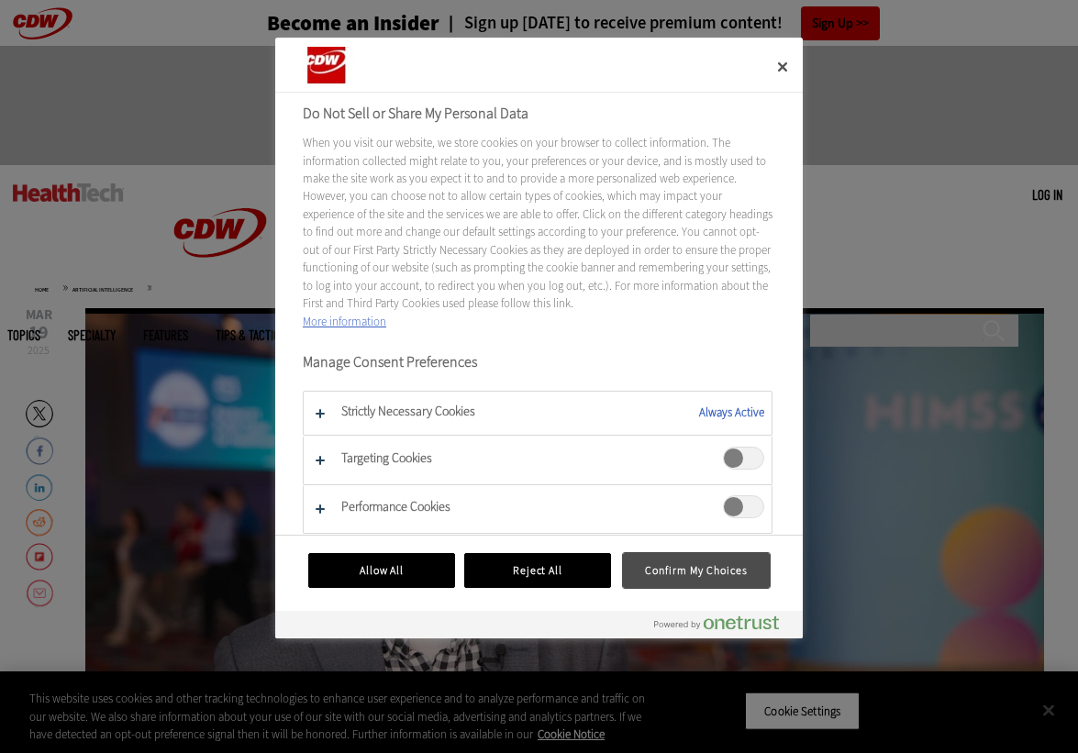 This screenshot has height=753, width=1078. Describe the element at coordinates (538, 338) in the screenshot. I see `div: Preference center` at that location.